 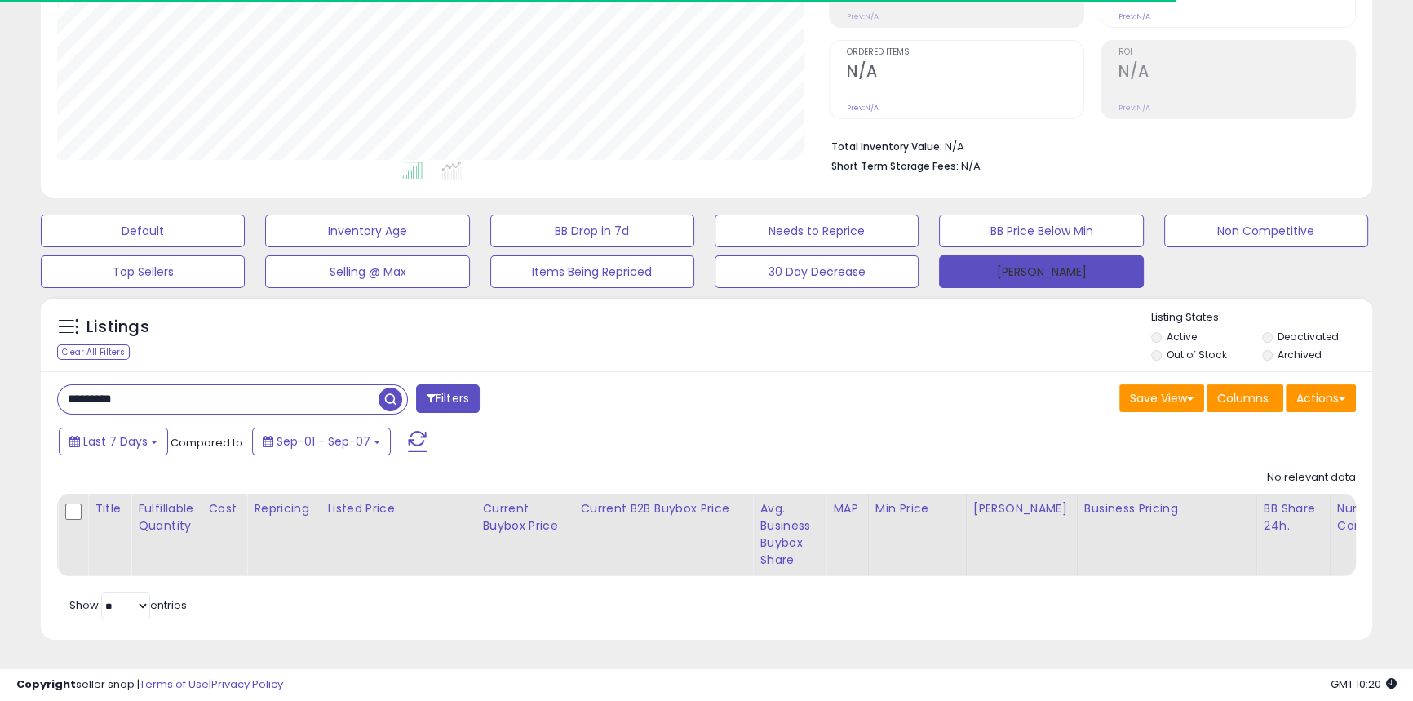 I want to click on span: N/A, so click(x=971, y=166).